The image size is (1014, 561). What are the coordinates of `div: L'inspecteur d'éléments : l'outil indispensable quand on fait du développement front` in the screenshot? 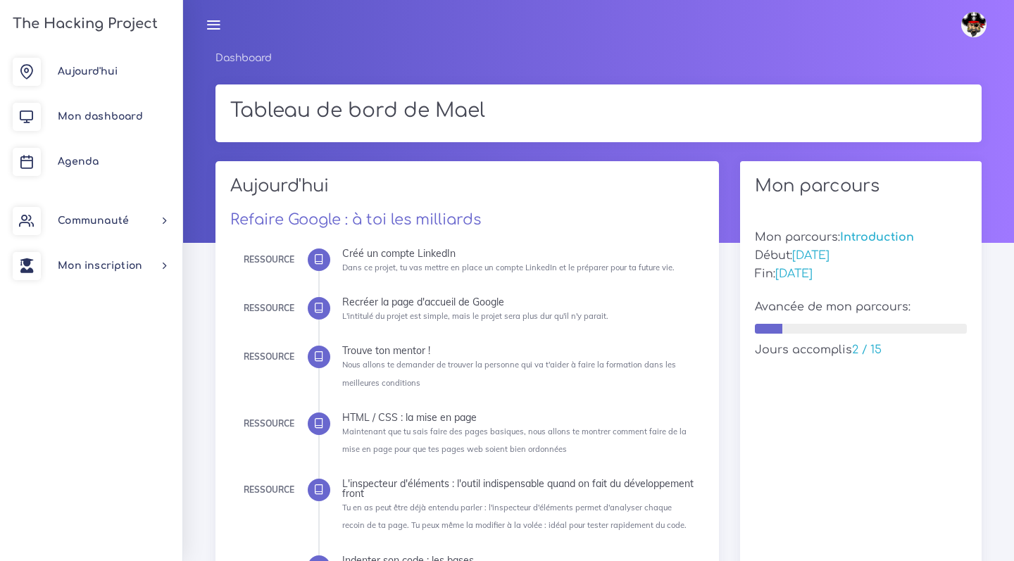 It's located at (518, 489).